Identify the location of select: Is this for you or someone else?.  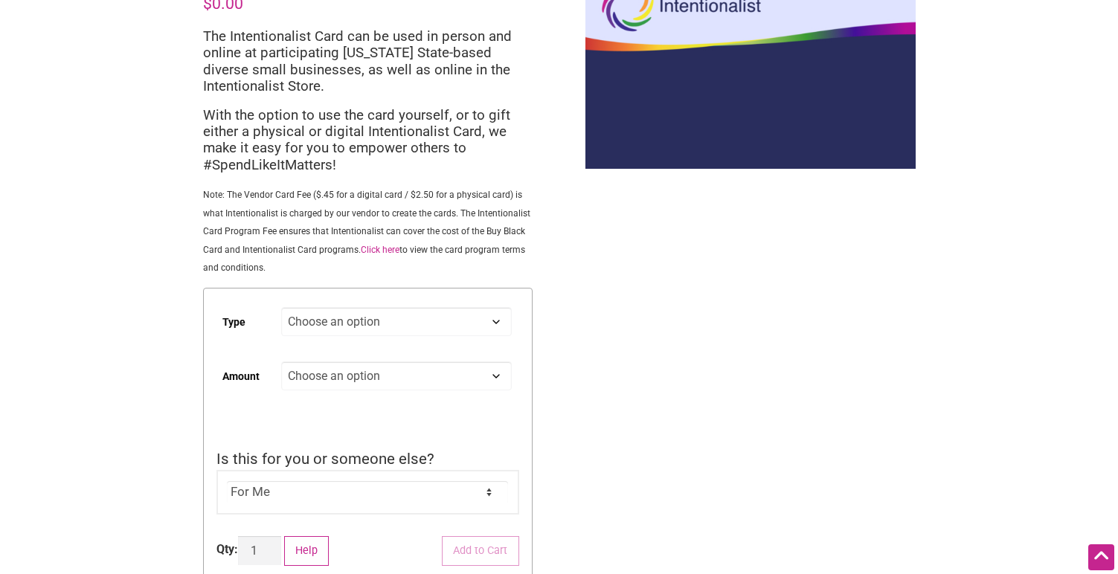
(368, 493).